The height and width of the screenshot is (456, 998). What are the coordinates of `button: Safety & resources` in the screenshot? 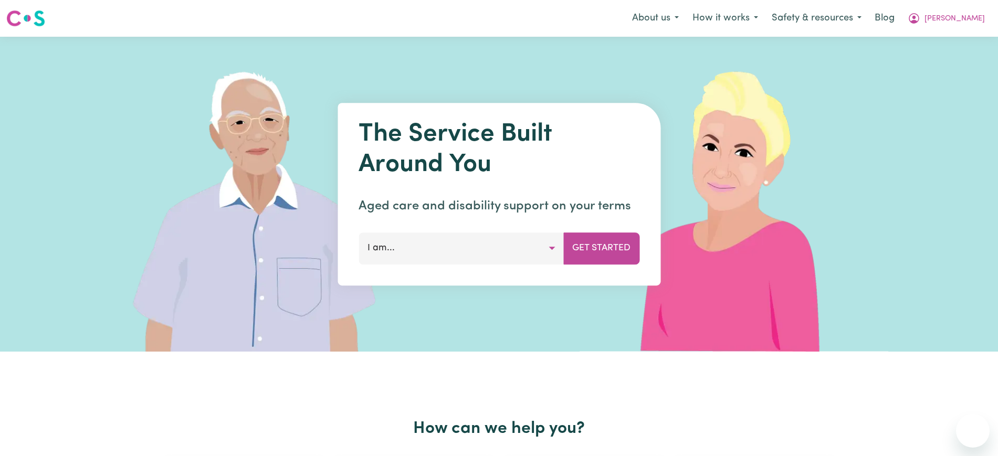 It's located at (816, 18).